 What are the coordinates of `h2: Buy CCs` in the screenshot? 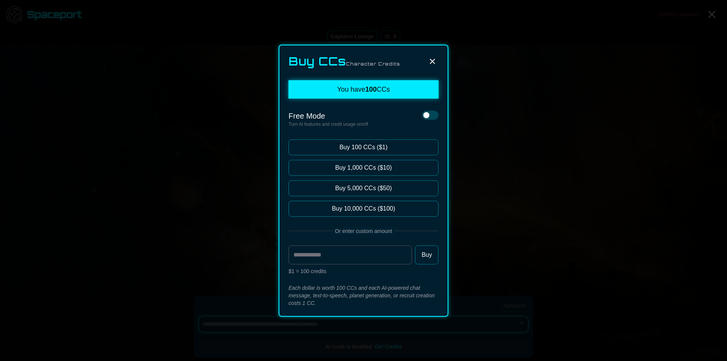 It's located at (344, 61).